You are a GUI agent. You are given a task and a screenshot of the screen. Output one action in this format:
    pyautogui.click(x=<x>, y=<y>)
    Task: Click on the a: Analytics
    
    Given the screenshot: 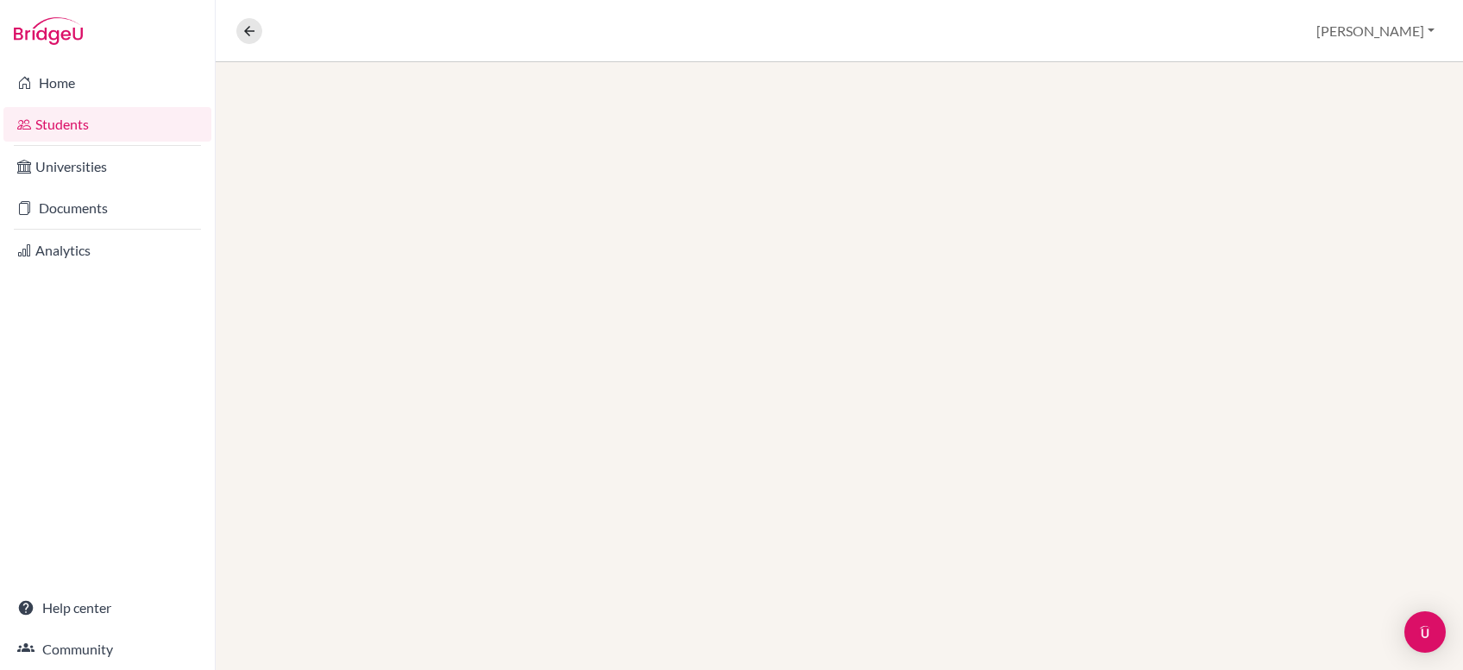 What is the action you would take?
    pyautogui.click(x=107, y=250)
    